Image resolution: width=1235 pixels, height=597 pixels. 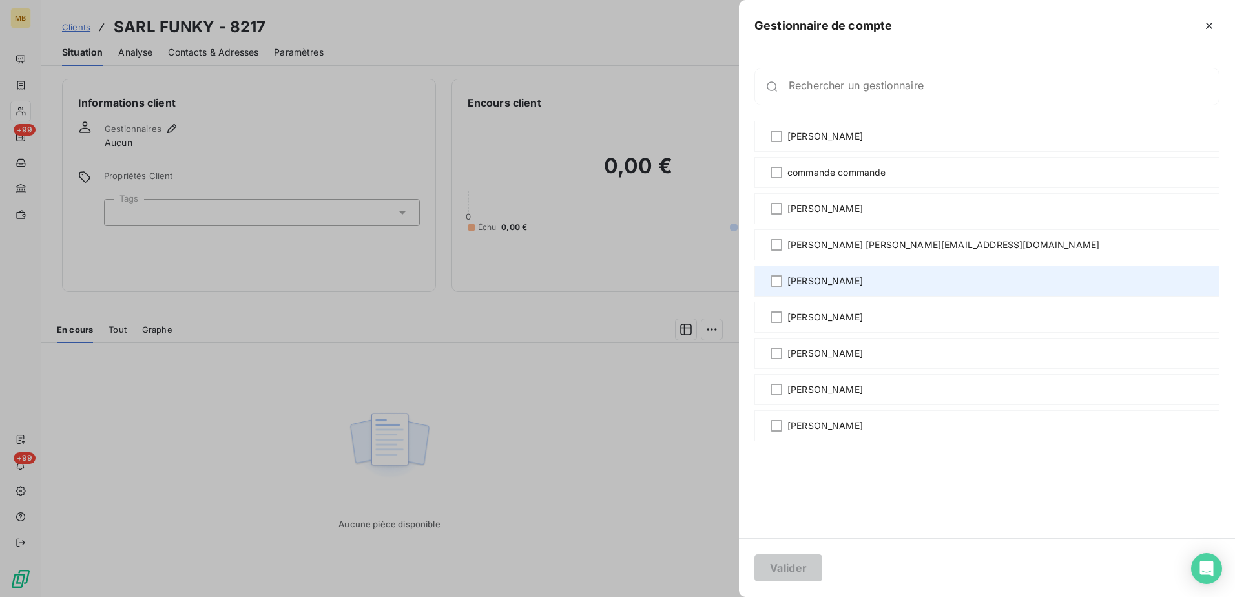 I want to click on button: Valider, so click(x=788, y=568).